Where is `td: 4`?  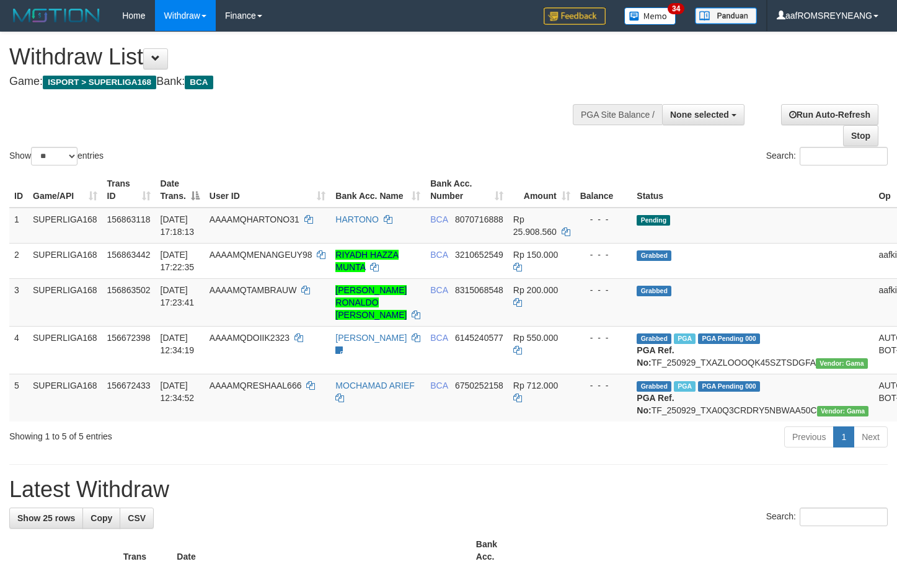 td: 4 is located at coordinates (19, 350).